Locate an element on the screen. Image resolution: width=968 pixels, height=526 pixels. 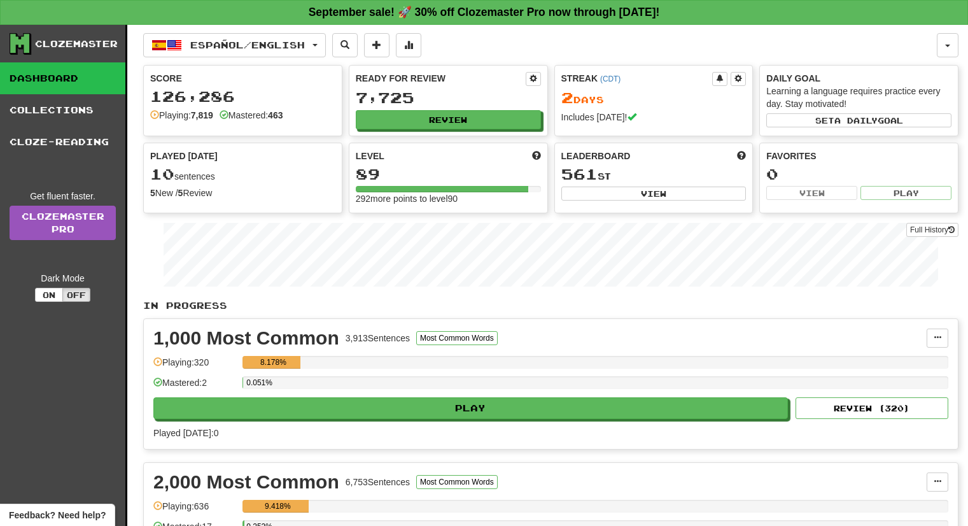
button: Full History is located at coordinates (933, 230).